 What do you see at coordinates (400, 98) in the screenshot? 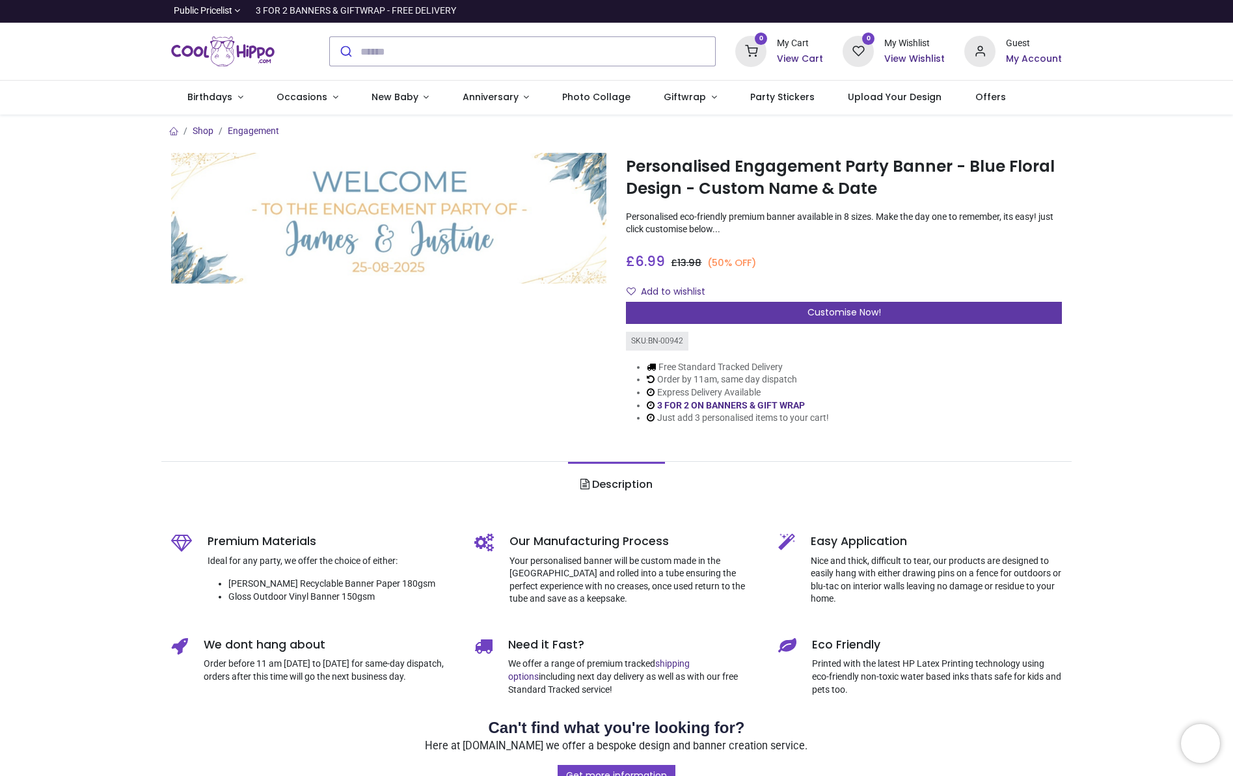
I see `a: New Baby` at bounding box center [400, 98].